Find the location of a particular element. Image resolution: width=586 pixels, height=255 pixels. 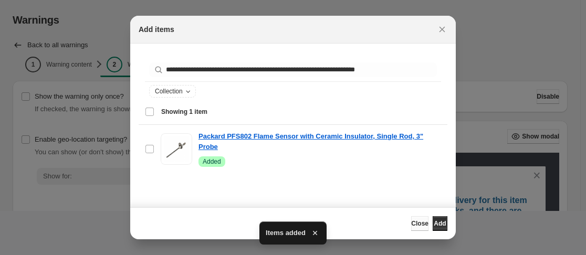

span: Close is located at coordinates (420, 224).